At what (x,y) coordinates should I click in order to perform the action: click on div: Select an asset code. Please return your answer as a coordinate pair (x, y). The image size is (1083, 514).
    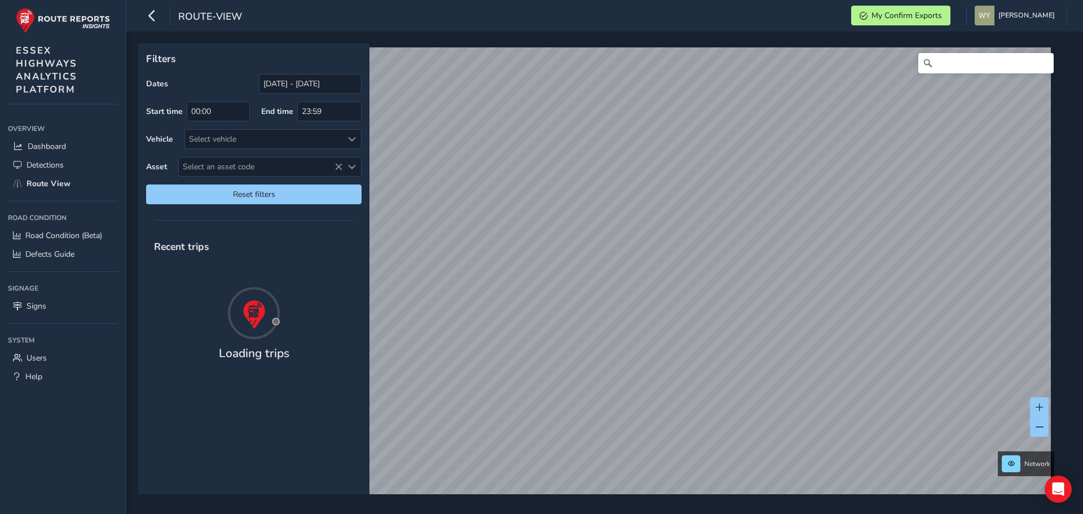
    Looking at the image, I should click on (351, 166).